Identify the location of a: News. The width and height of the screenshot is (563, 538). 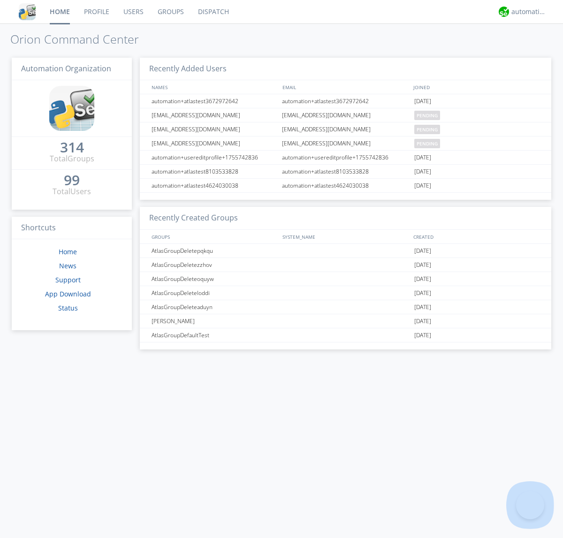
(68, 266).